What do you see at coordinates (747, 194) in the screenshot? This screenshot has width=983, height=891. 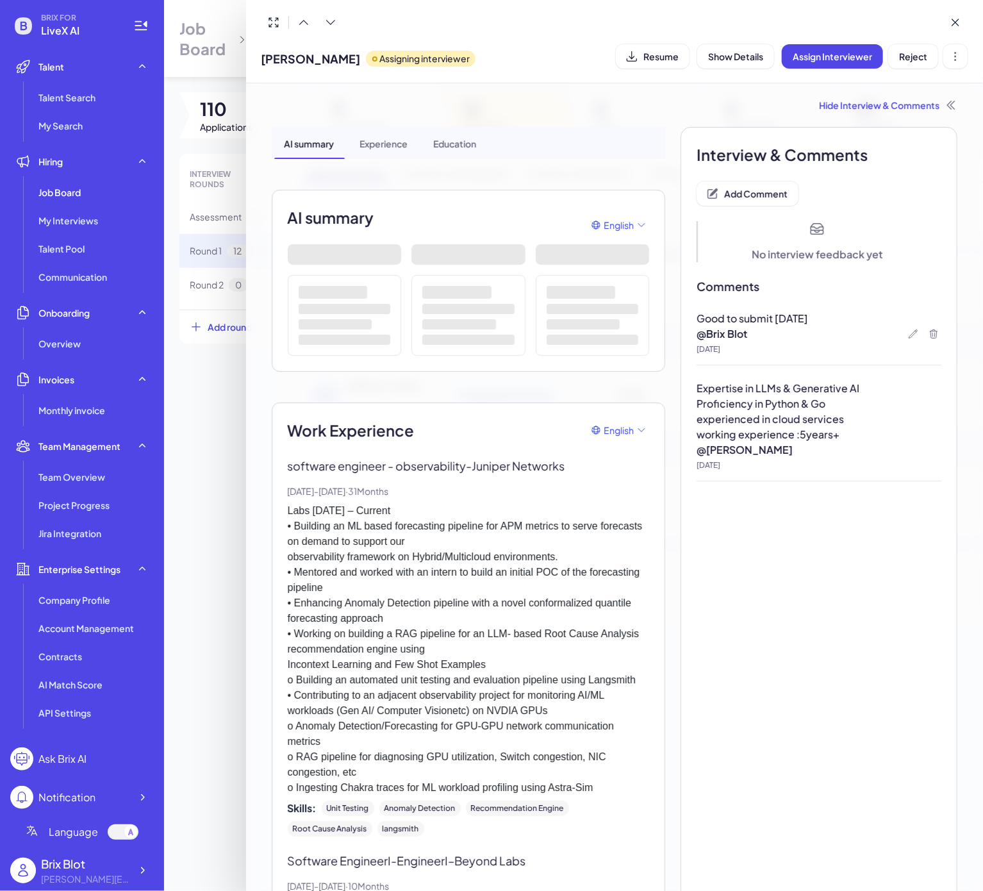 I see `button: Add Comment` at bounding box center [747, 194].